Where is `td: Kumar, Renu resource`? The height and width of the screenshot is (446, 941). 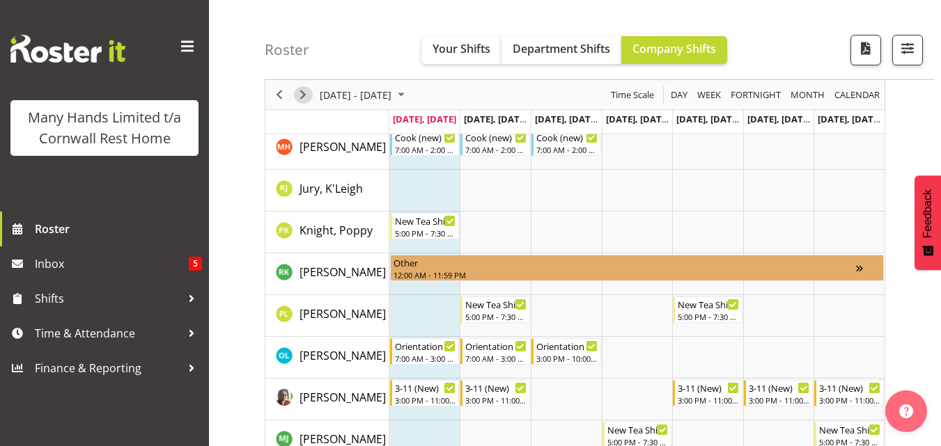
td: Kumar, Renu resource is located at coordinates (327, 274).